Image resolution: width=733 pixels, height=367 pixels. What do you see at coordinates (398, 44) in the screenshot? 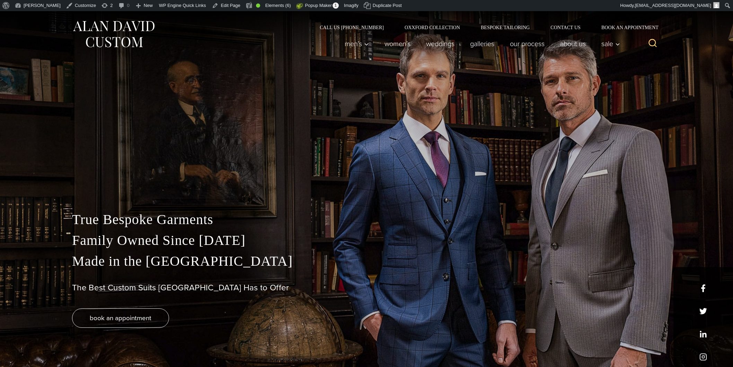
I see `a: Women’s` at bounding box center [398, 44].